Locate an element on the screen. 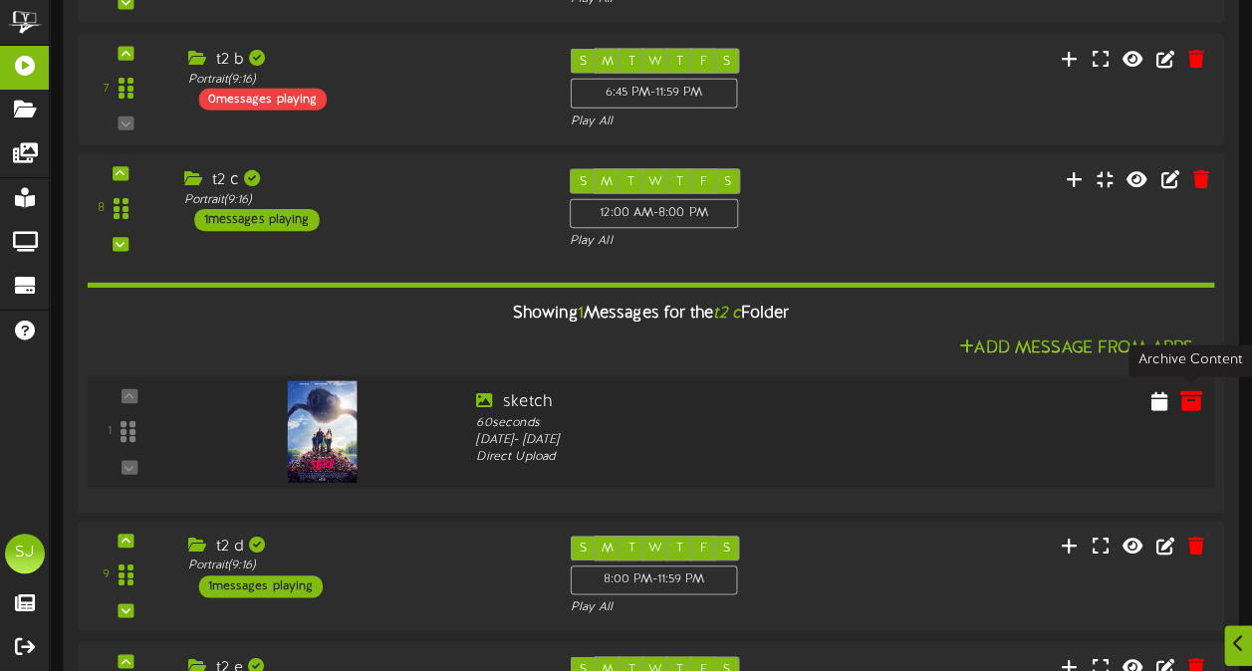  div: Showing Messages for the Folder is located at coordinates (651, 314).